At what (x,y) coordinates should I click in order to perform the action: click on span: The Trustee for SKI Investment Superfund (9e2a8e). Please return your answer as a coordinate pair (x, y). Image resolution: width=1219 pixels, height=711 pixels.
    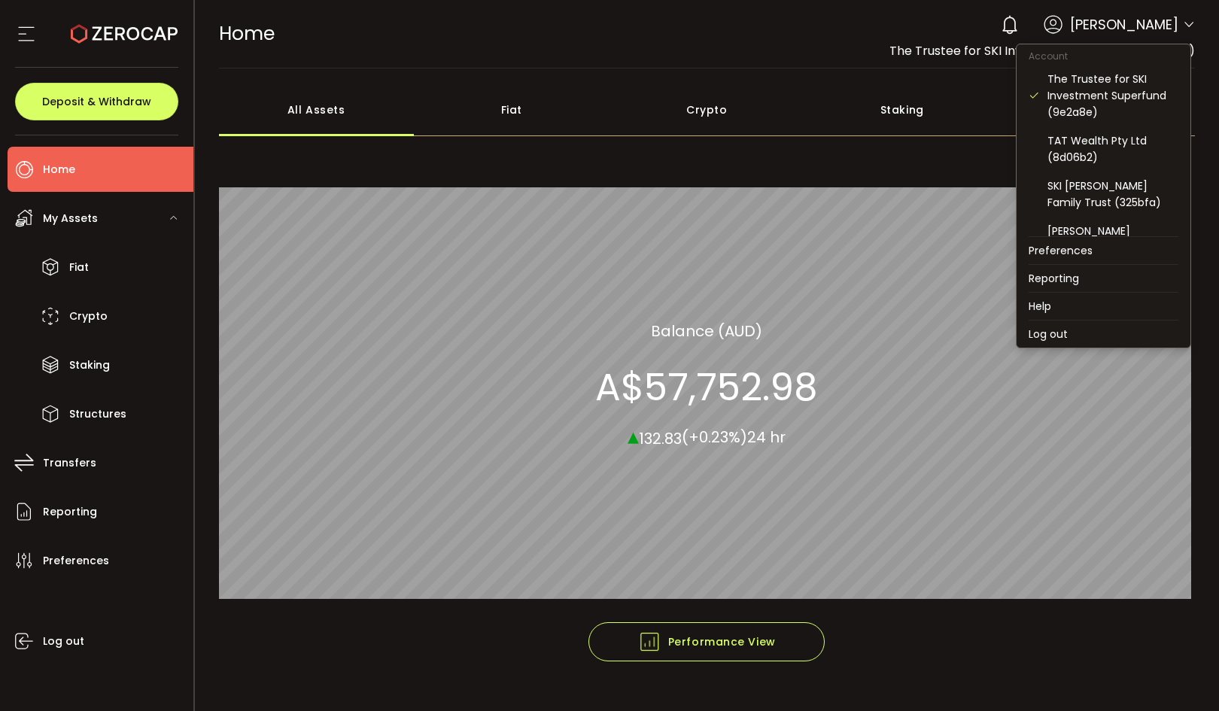
    Looking at the image, I should click on (1042, 50).